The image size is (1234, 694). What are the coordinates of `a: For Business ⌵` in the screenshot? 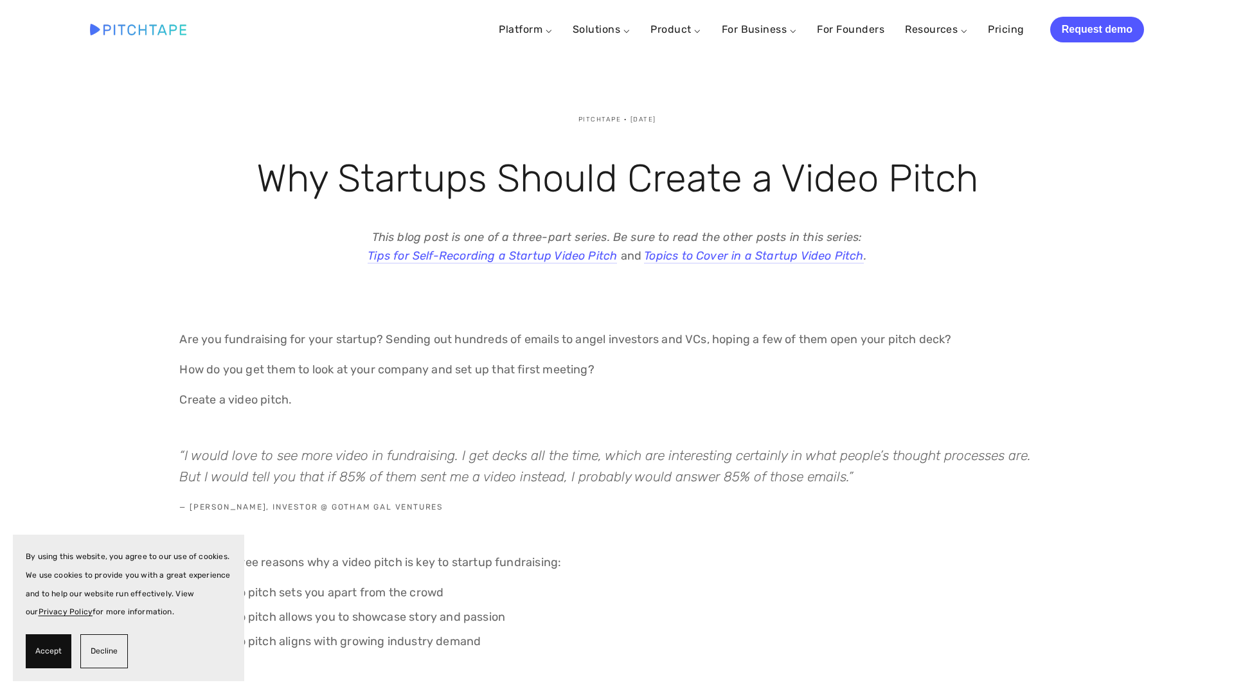 It's located at (759, 29).